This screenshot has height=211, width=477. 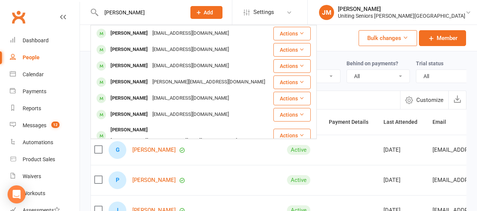 What do you see at coordinates (264, 12) in the screenshot?
I see `span: Settings` at bounding box center [264, 12].